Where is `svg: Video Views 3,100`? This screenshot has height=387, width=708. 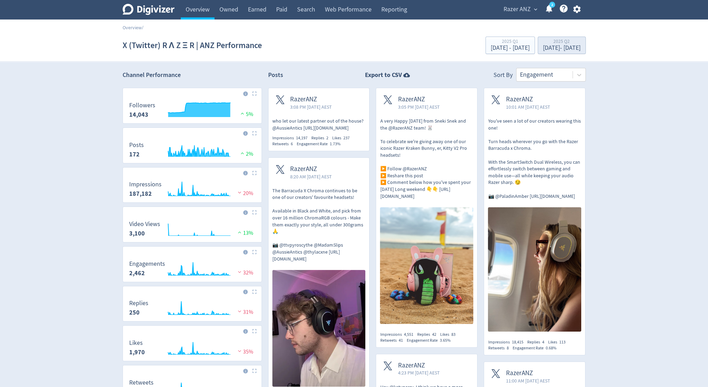
svg: Video Views 3,100 is located at coordinates (192, 230).